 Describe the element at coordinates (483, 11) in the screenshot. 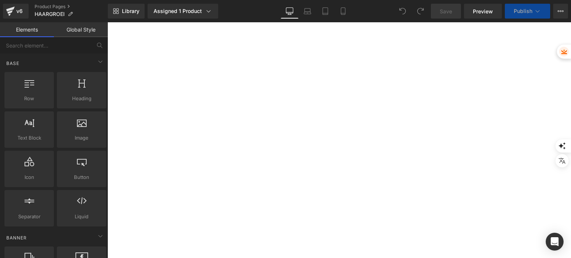

I see `span: Preview` at that location.